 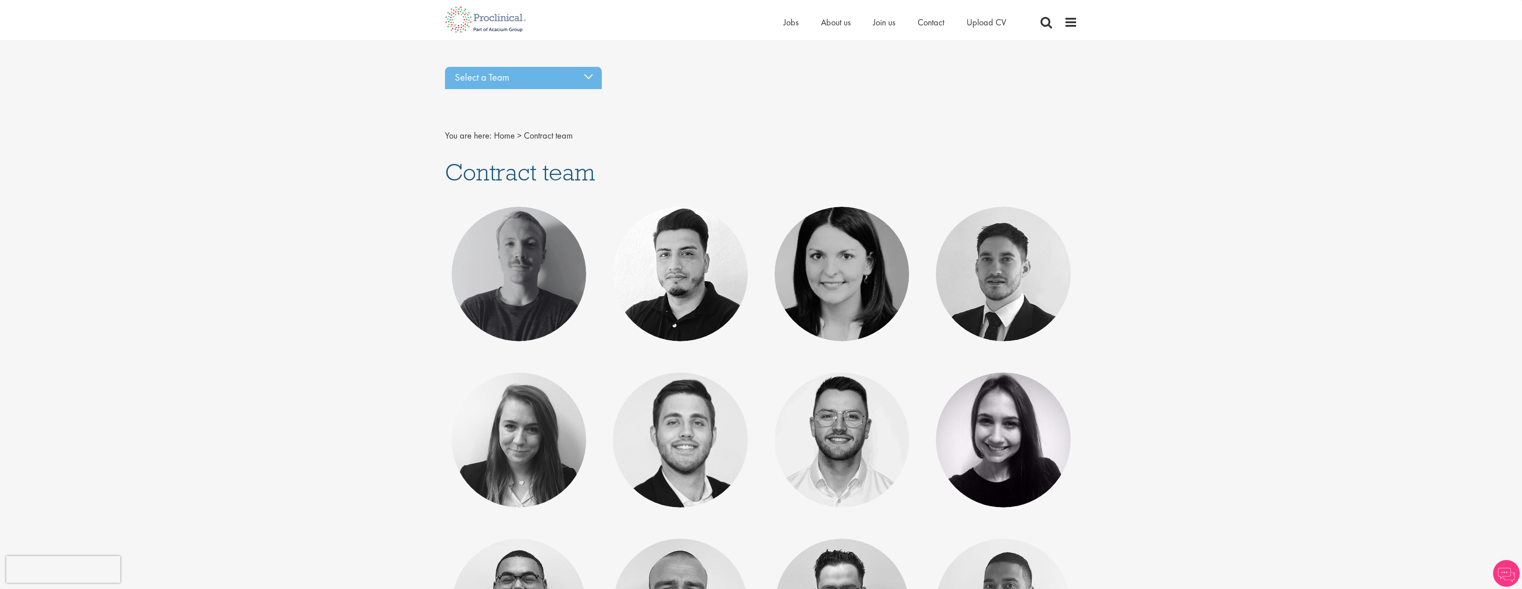 What do you see at coordinates (884, 22) in the screenshot?
I see `a: Join us` at bounding box center [884, 22].